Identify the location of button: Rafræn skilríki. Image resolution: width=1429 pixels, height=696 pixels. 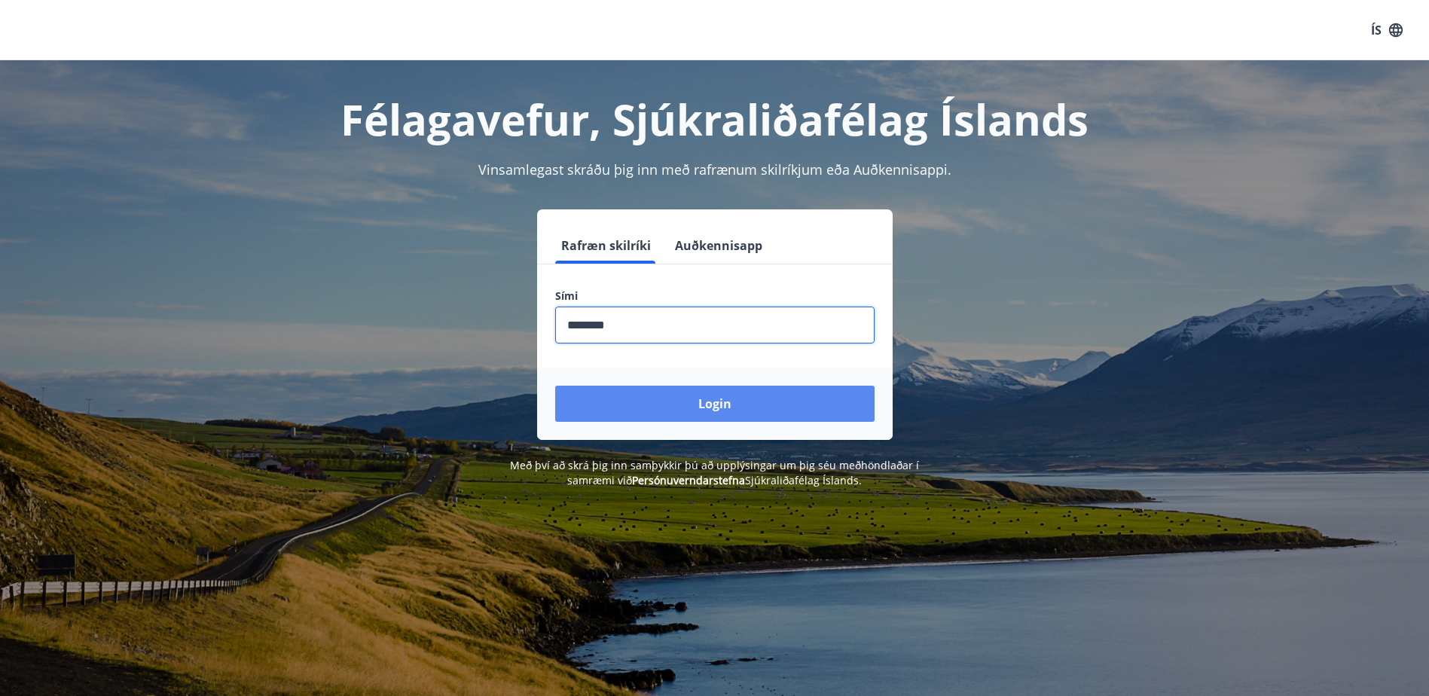
(606, 246).